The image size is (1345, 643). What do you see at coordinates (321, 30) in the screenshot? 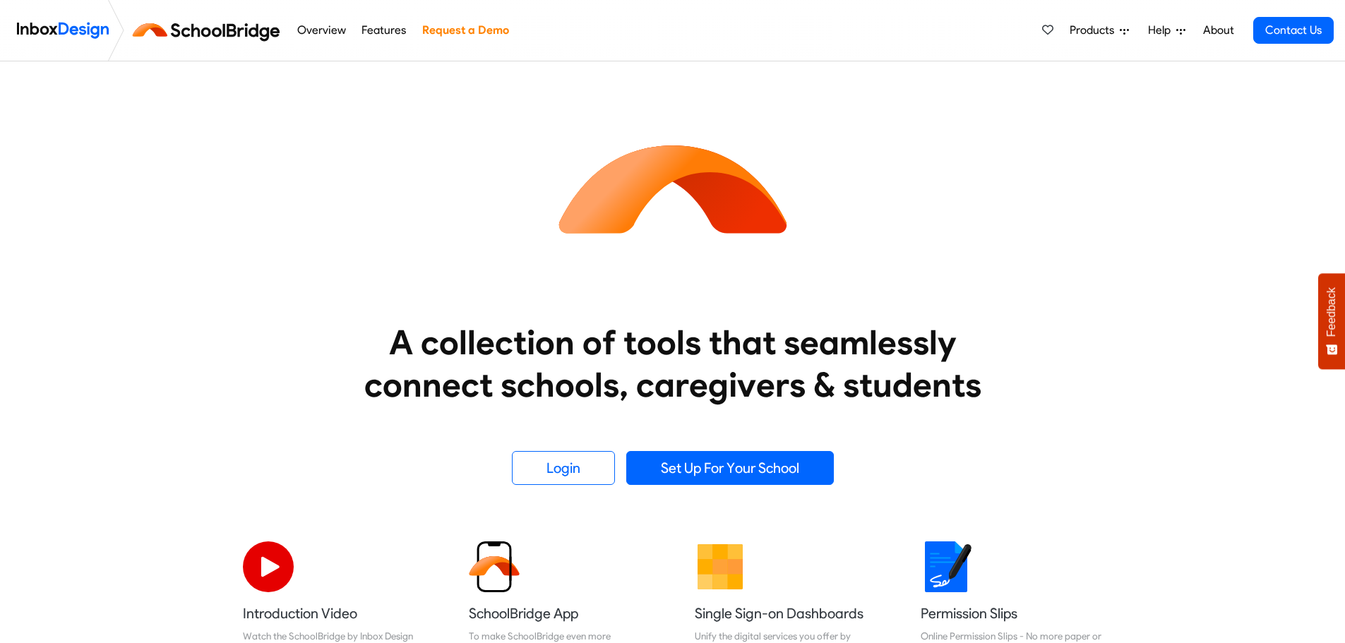
I see `a: Overview` at bounding box center [321, 30].